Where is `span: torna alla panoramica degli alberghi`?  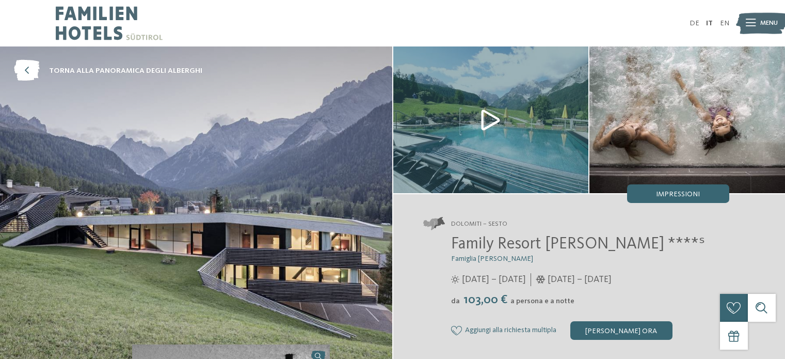
span: torna alla panoramica degli alberghi is located at coordinates (125, 71).